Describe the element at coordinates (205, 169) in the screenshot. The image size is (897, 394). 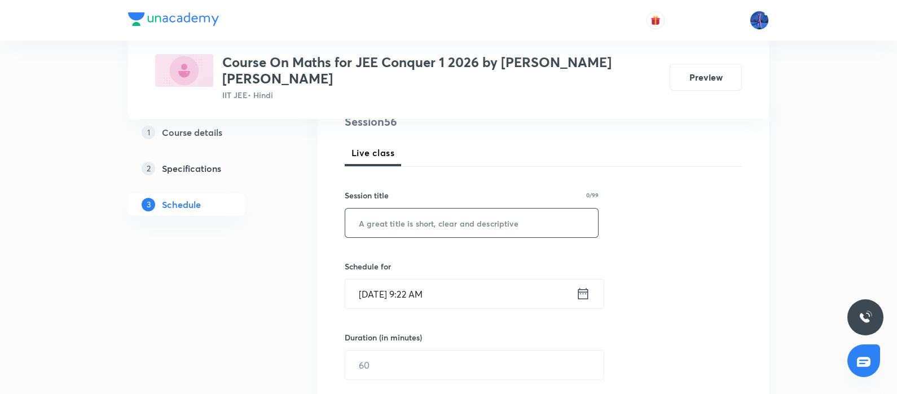
I see `a: 2Specifications` at that location.